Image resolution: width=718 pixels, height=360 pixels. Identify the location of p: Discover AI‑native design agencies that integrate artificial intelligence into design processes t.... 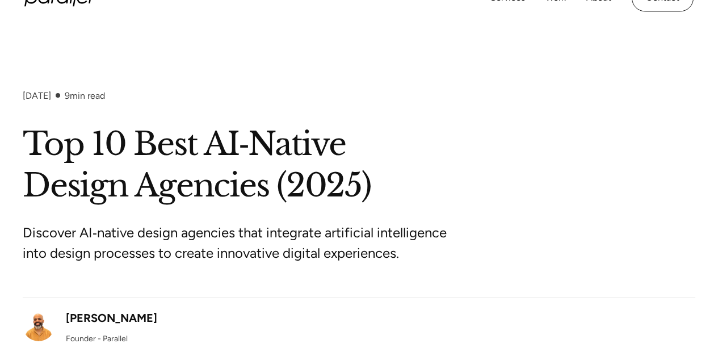
(236, 243).